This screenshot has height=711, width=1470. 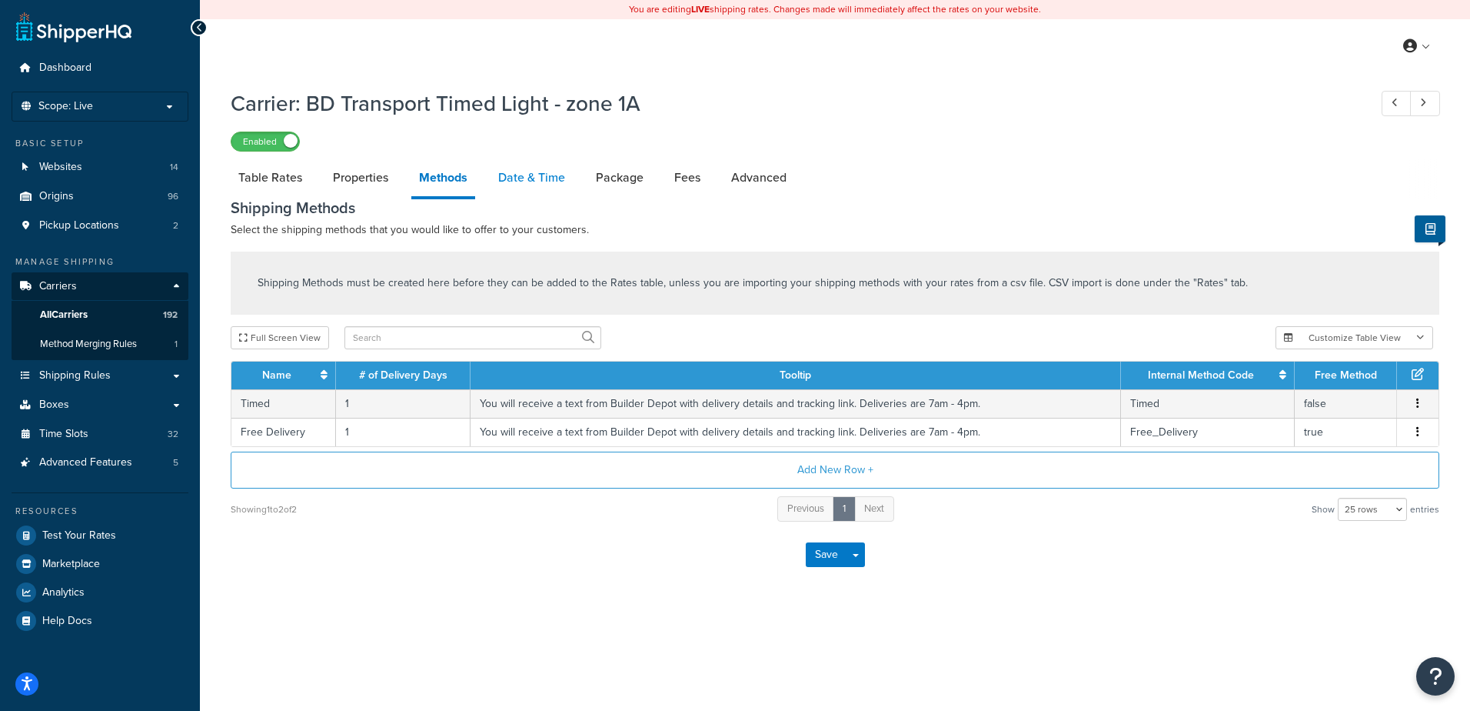 I want to click on th: Tooltip, so click(x=796, y=375).